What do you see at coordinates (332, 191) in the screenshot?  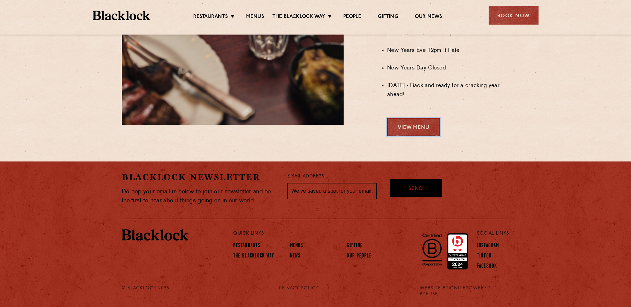 I see `input: We’ve saved a spot for your email...` at bounding box center [332, 191].